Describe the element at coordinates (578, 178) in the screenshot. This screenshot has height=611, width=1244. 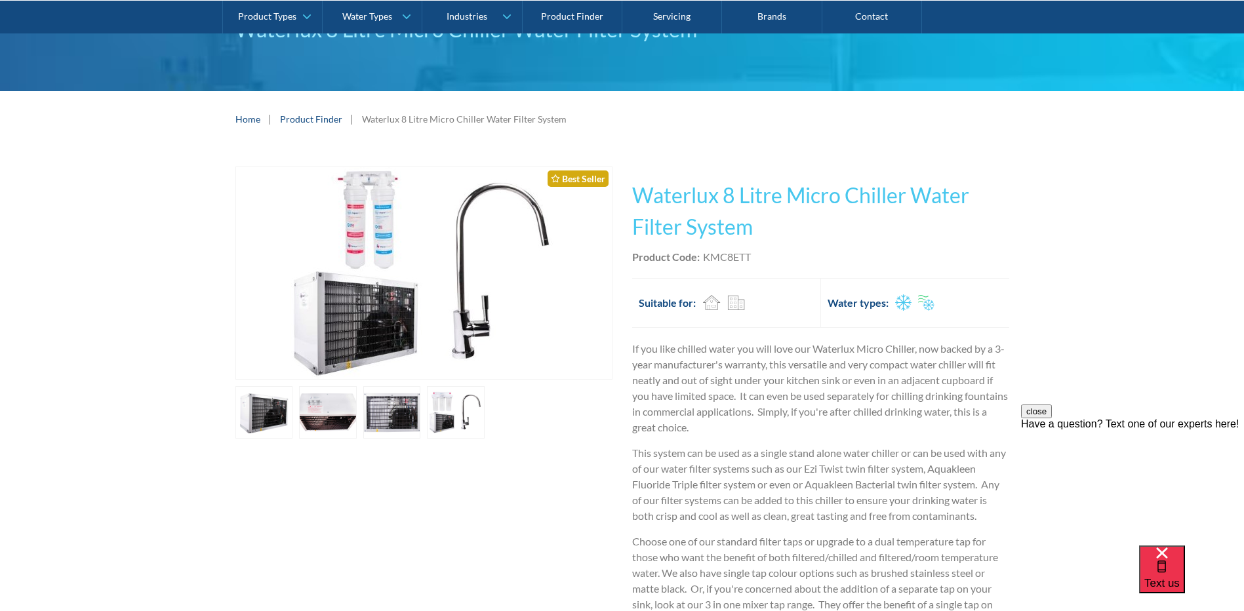
I see `div: Best Seller` at that location.